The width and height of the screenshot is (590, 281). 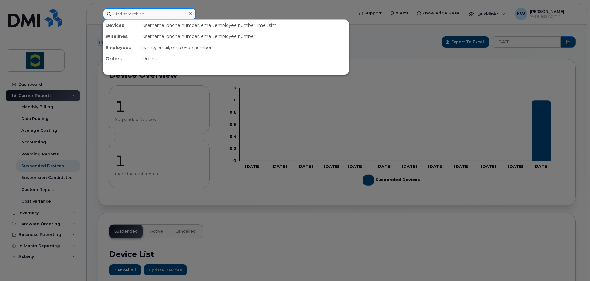 What do you see at coordinates (245, 25) in the screenshot?
I see `div: username, phone number, email, employee number, imei, sim` at bounding box center [245, 25].